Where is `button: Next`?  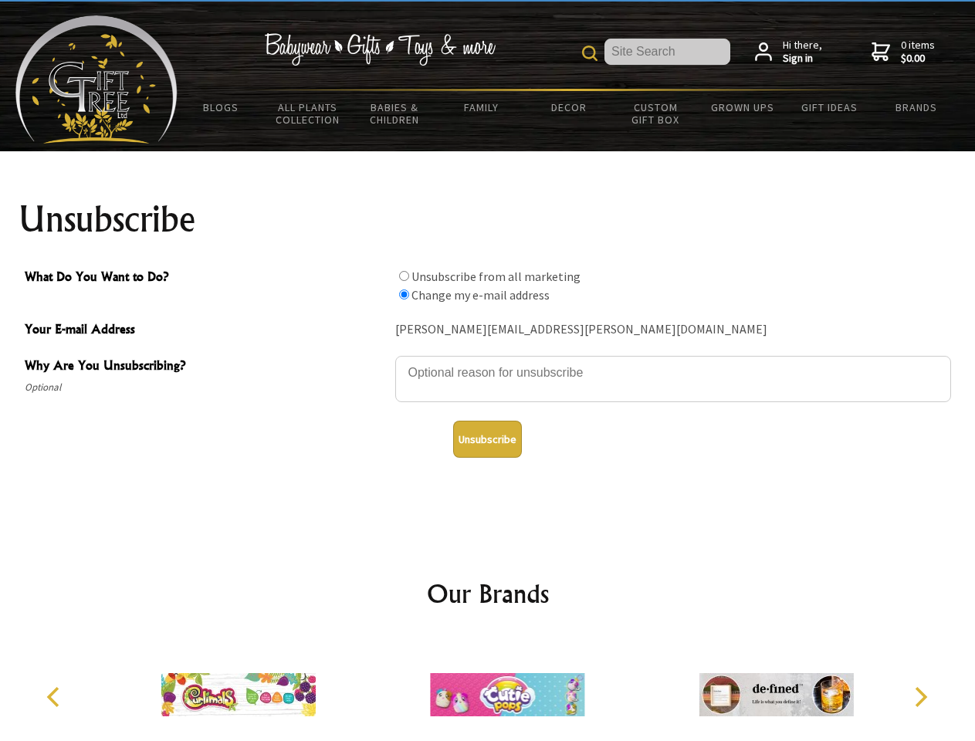 button: Next is located at coordinates (920, 697).